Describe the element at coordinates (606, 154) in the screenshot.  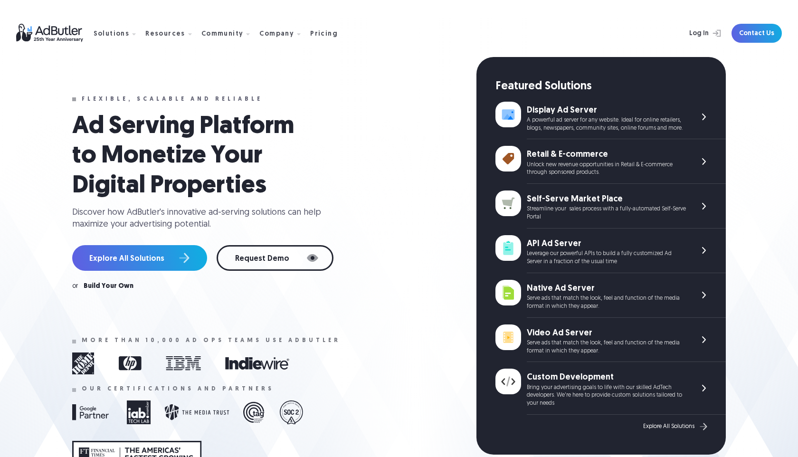
I see `div: Retail & E-commerce` at that location.